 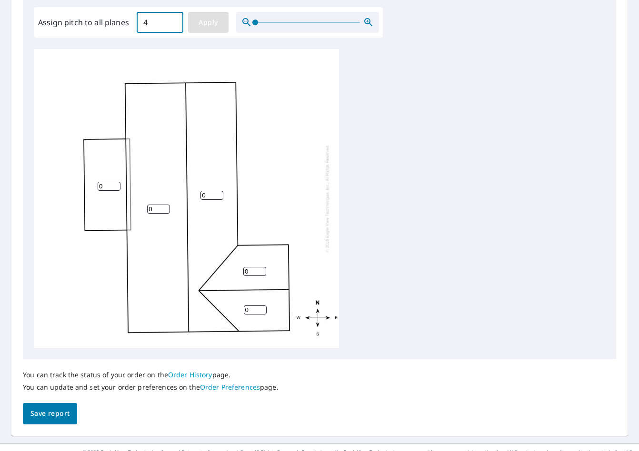 What do you see at coordinates (150, 387) in the screenshot?
I see `p: You can update and set your order preferences on the page.` at bounding box center [150, 387].